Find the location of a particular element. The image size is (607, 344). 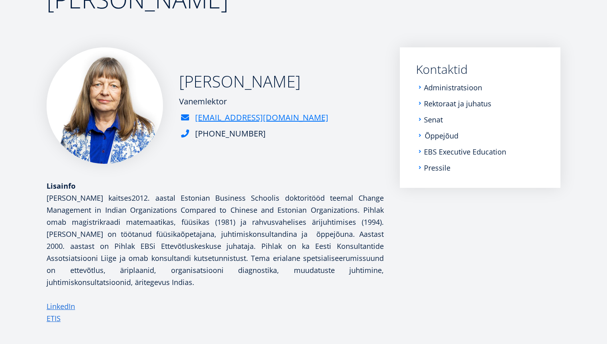

div: Vanemlektor is located at coordinates (254, 102).